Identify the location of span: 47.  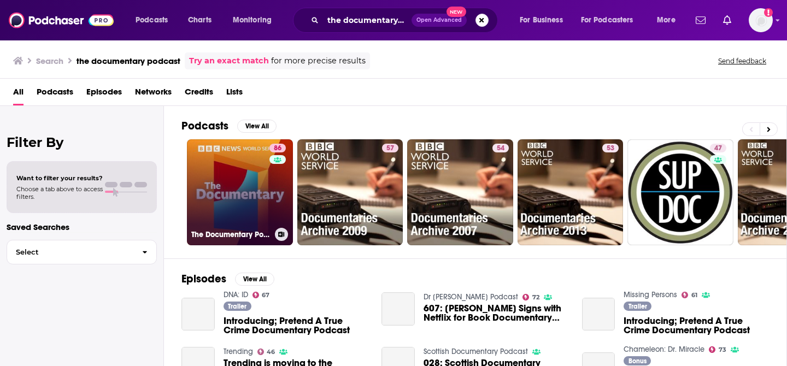
(718, 149).